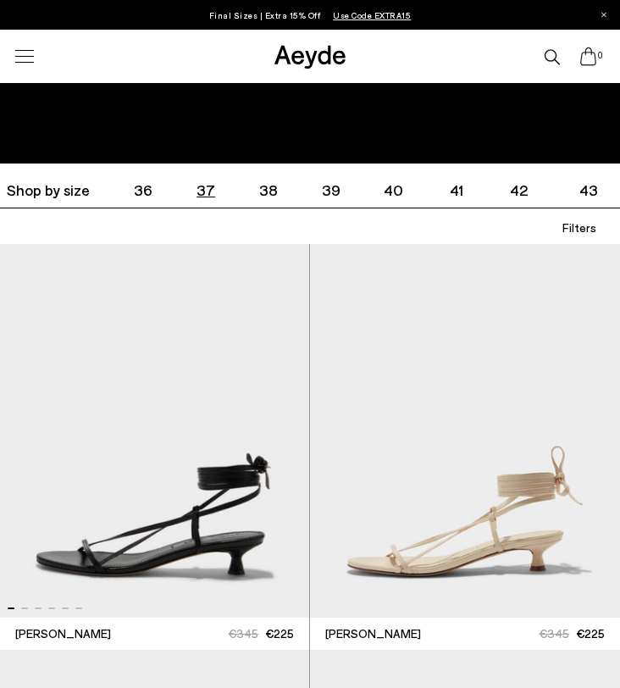  What do you see at coordinates (589, 190) in the screenshot?
I see `span: 43` at bounding box center [589, 190].